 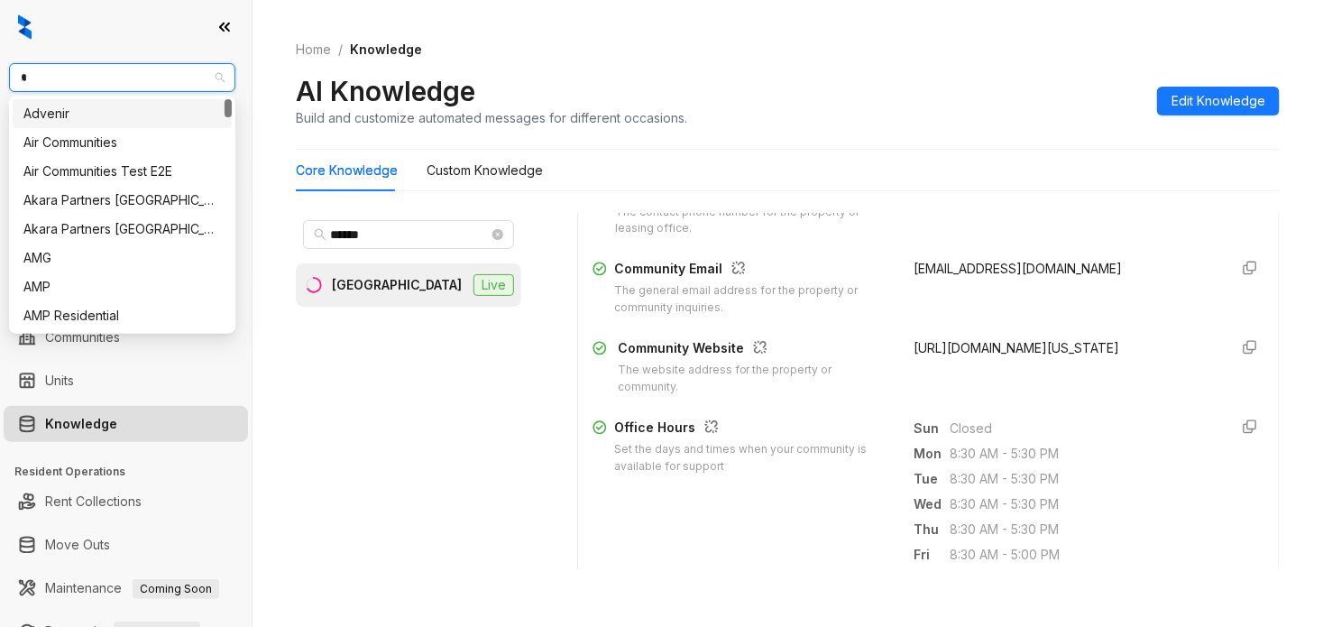 I want to click on div: Advenir, so click(x=122, y=114).